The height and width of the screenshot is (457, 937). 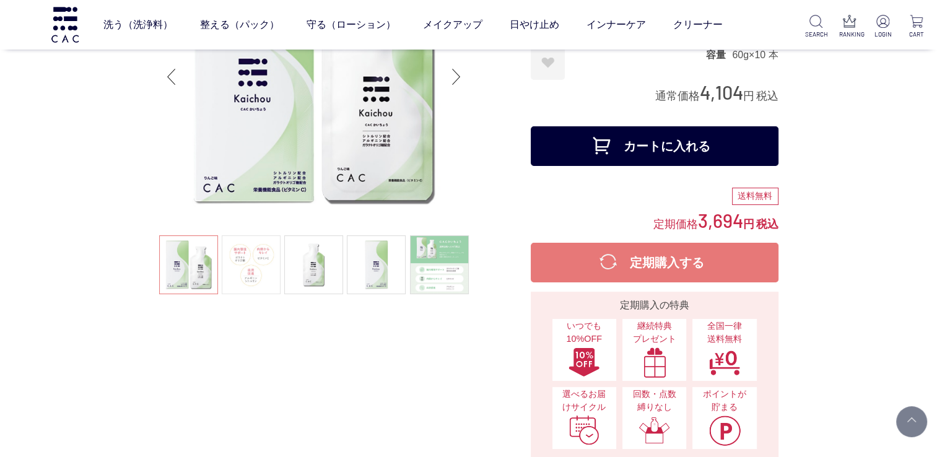 What do you see at coordinates (138, 25) in the screenshot?
I see `a: 洗う（洗浄料）` at bounding box center [138, 25].